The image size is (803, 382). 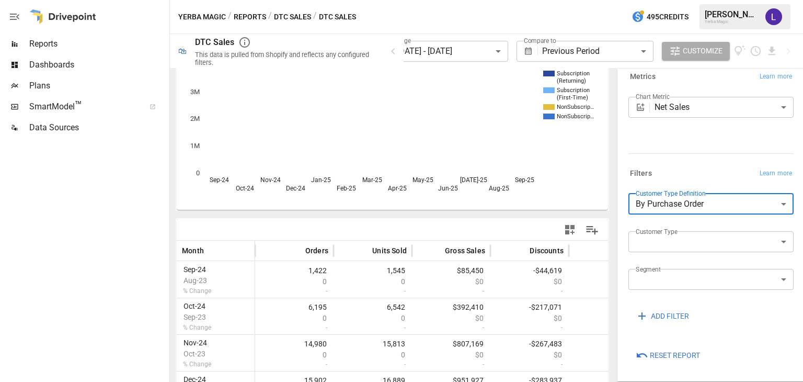 What do you see at coordinates (530, 307) in the screenshot?
I see `span: -$217,071` at bounding box center [530, 307].